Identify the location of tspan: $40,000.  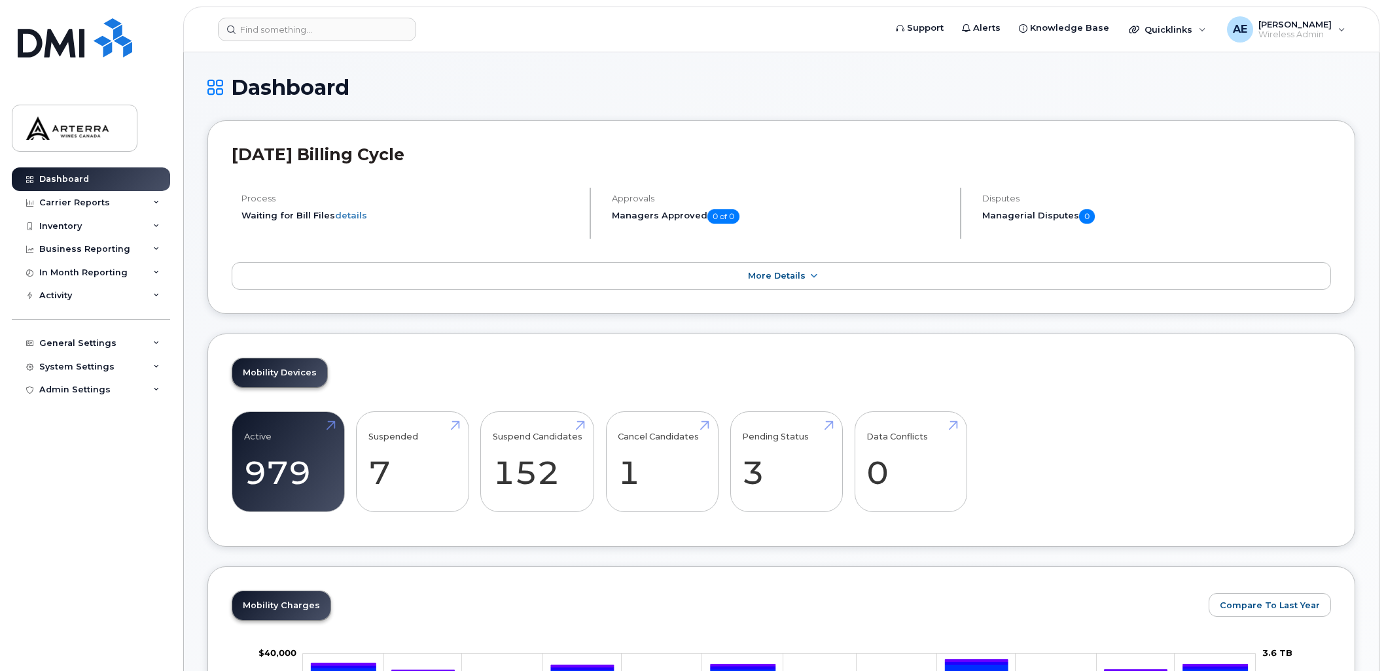
(277, 654).